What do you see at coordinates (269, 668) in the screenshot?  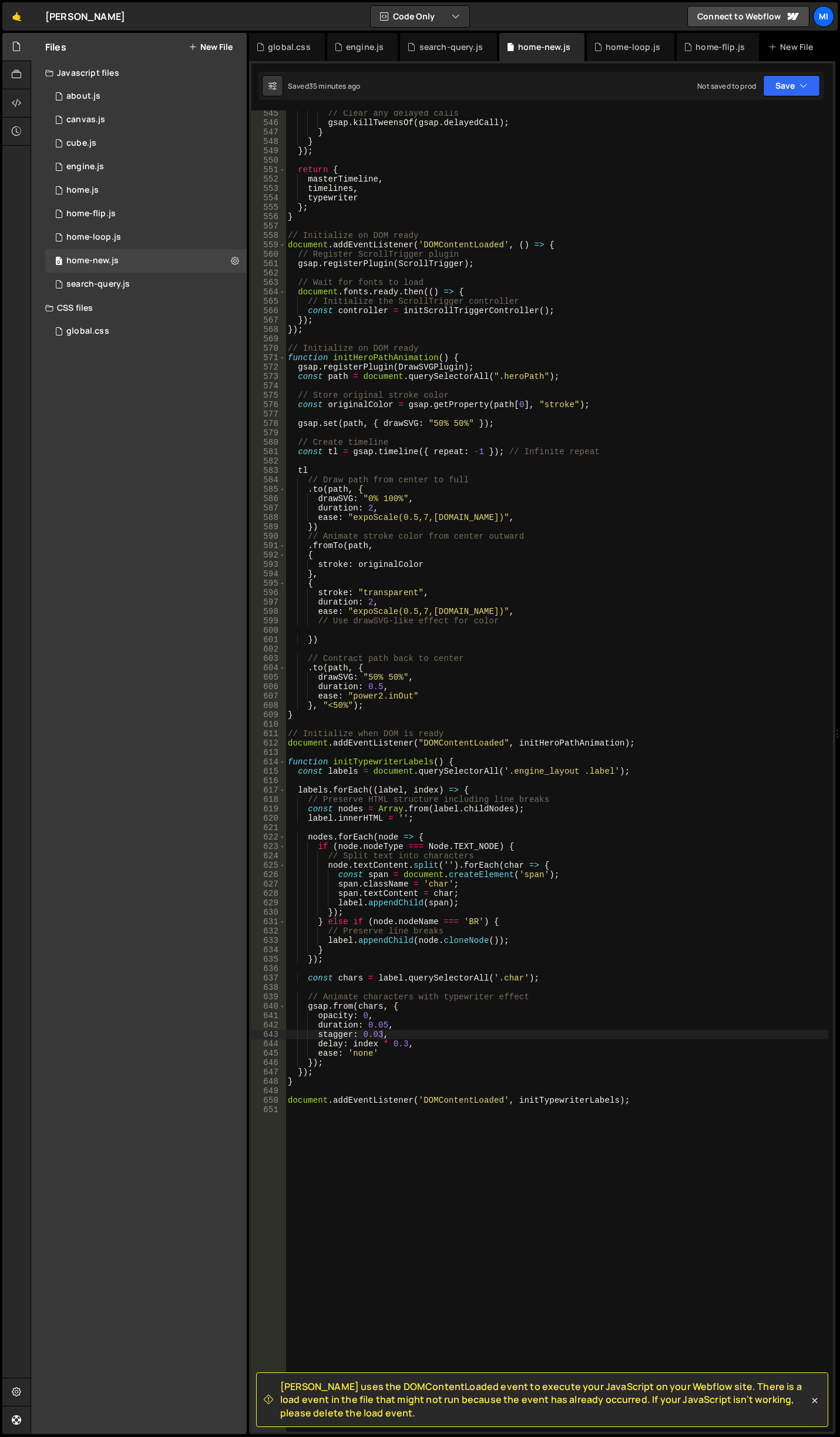 I see `div: 604` at bounding box center [269, 668].